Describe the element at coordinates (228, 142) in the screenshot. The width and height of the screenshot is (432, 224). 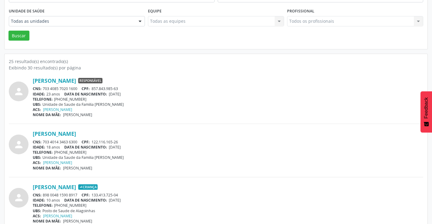
I see `div: 703 4014 3463 6300` at that location.